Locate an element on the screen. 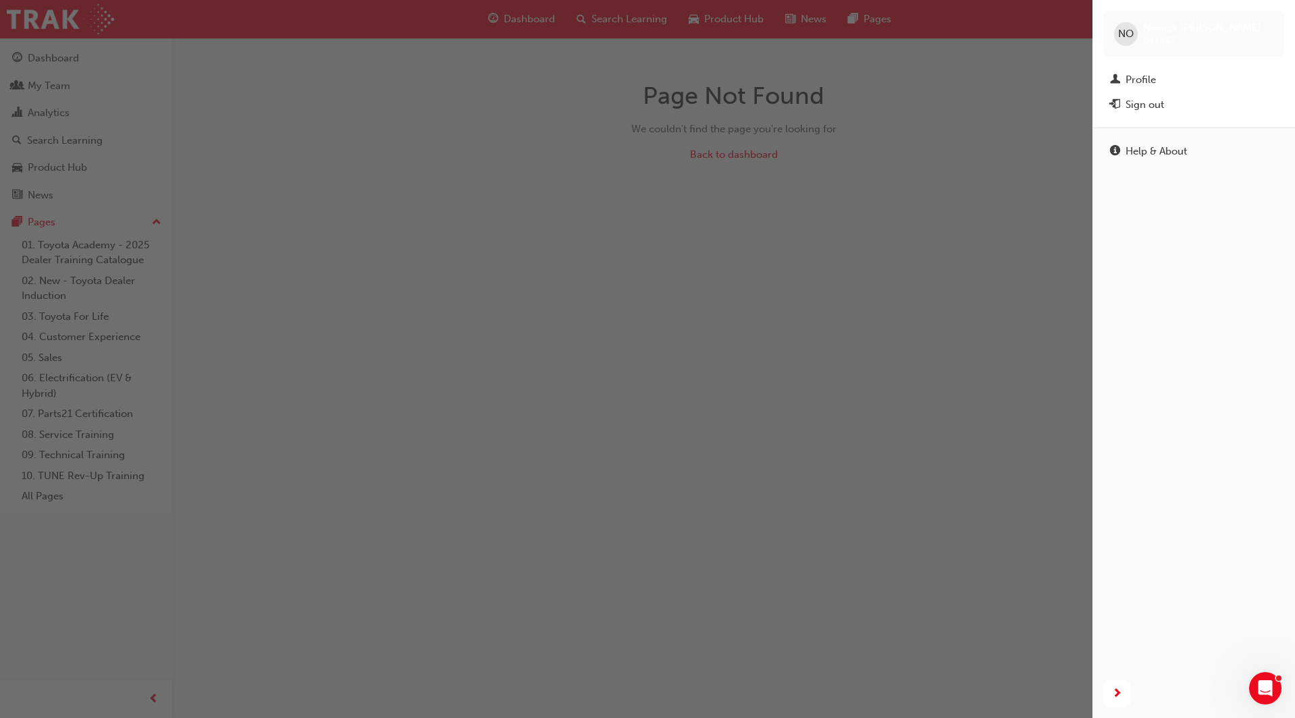  a: Profile is located at coordinates (1194, 80).